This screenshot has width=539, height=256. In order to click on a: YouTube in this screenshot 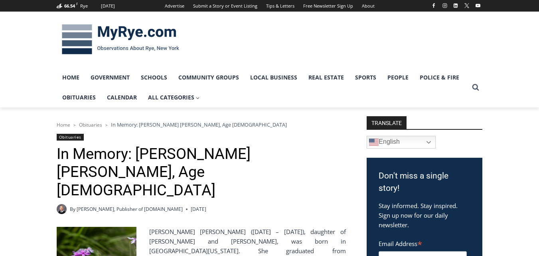, I will do `click(478, 6)`.